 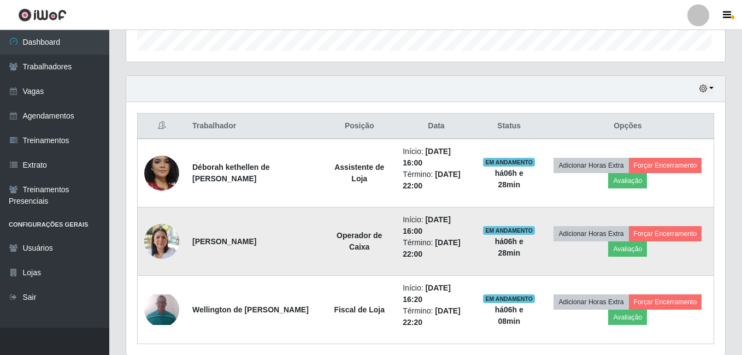 What do you see at coordinates (509, 315) in the screenshot?
I see `strong: há 06 h e 08 min` at bounding box center [509, 315].